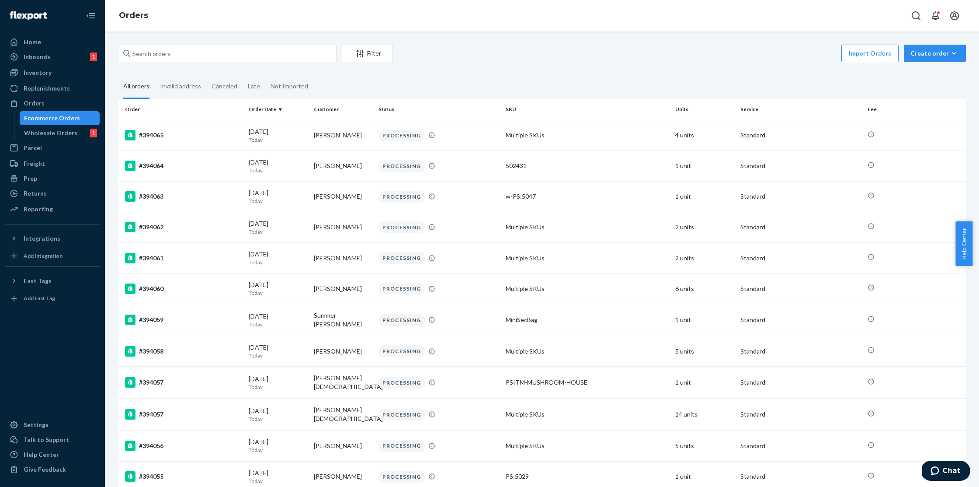 This screenshot has height=487, width=979. Describe the element at coordinates (587, 382) in the screenshot. I see `div: PSITM-MUSHROOM-HOUSE` at that location.